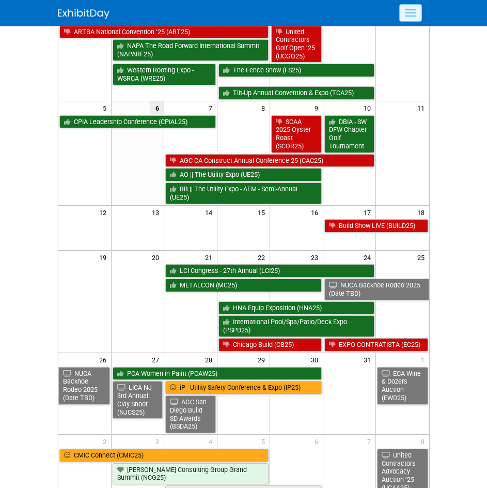  I want to click on a: LICA NJ 3rd Annual Clay Shoot (NJCS25), so click(138, 399).